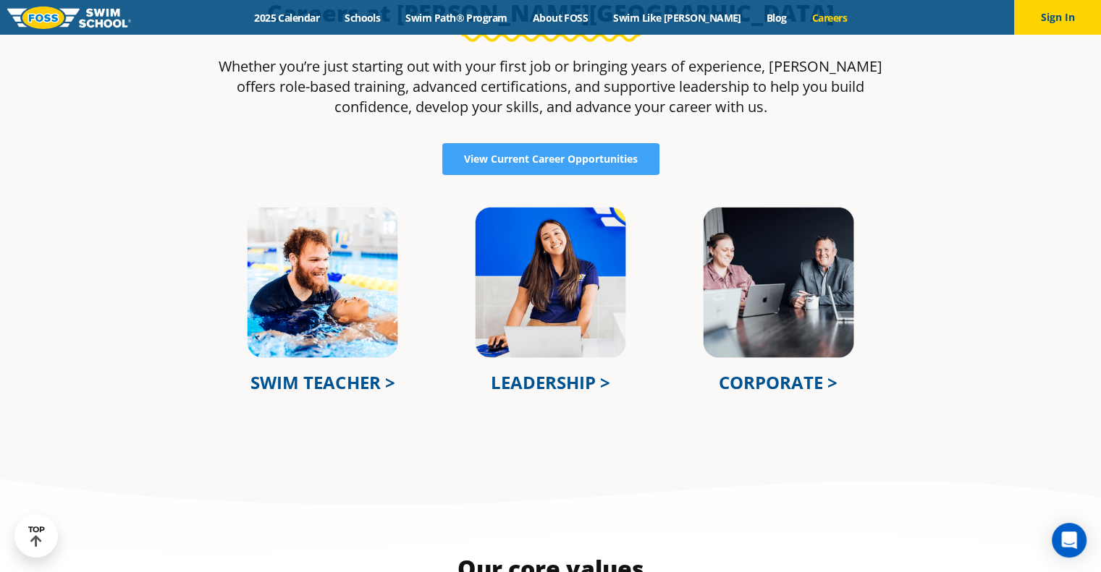 The width and height of the screenshot is (1101, 572). I want to click on a: About FOSS, so click(560, 17).